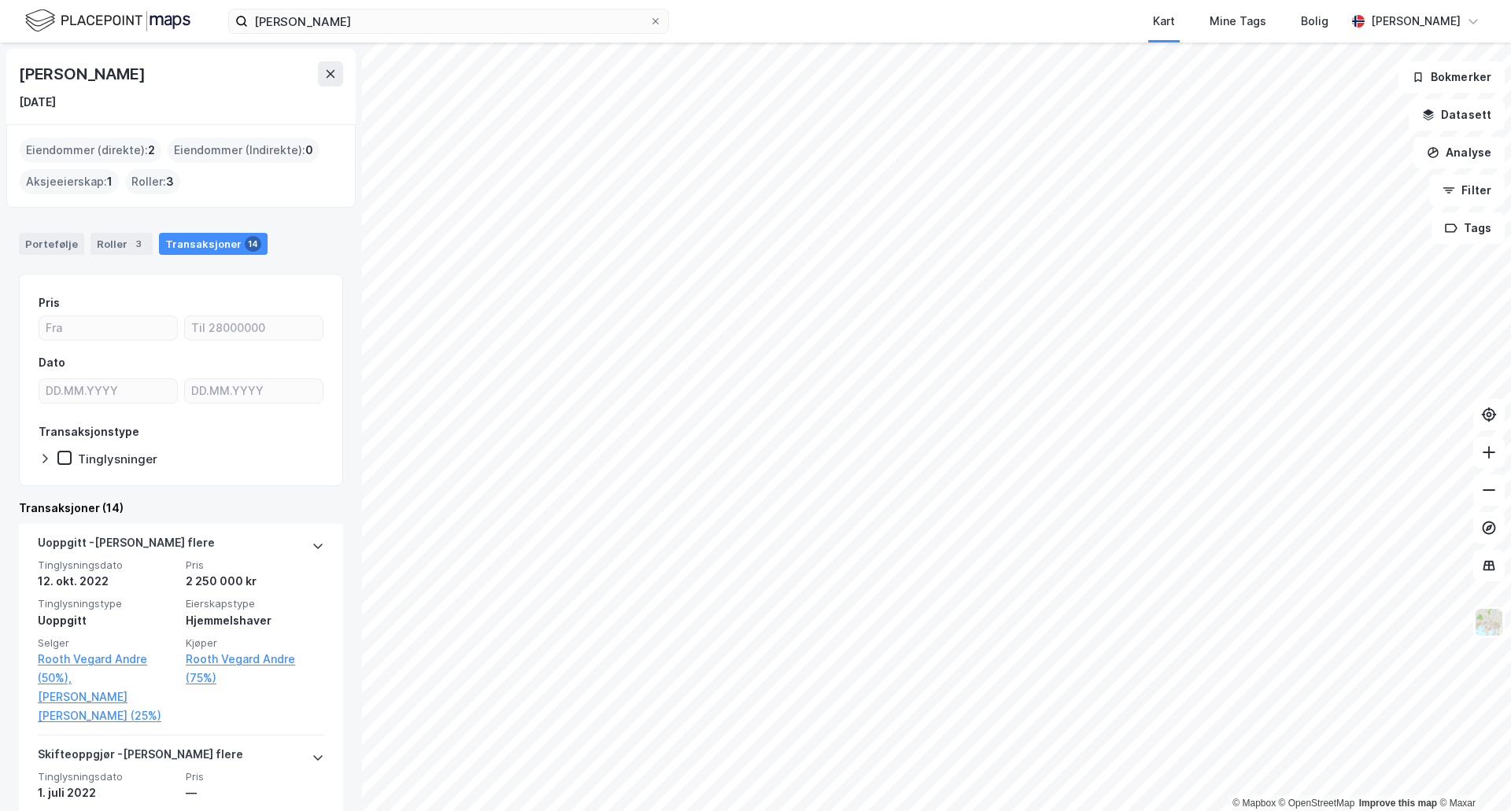 Image resolution: width=1511 pixels, height=811 pixels. What do you see at coordinates (1456, 115) in the screenshot?
I see `button: Datasett` at bounding box center [1456, 115].